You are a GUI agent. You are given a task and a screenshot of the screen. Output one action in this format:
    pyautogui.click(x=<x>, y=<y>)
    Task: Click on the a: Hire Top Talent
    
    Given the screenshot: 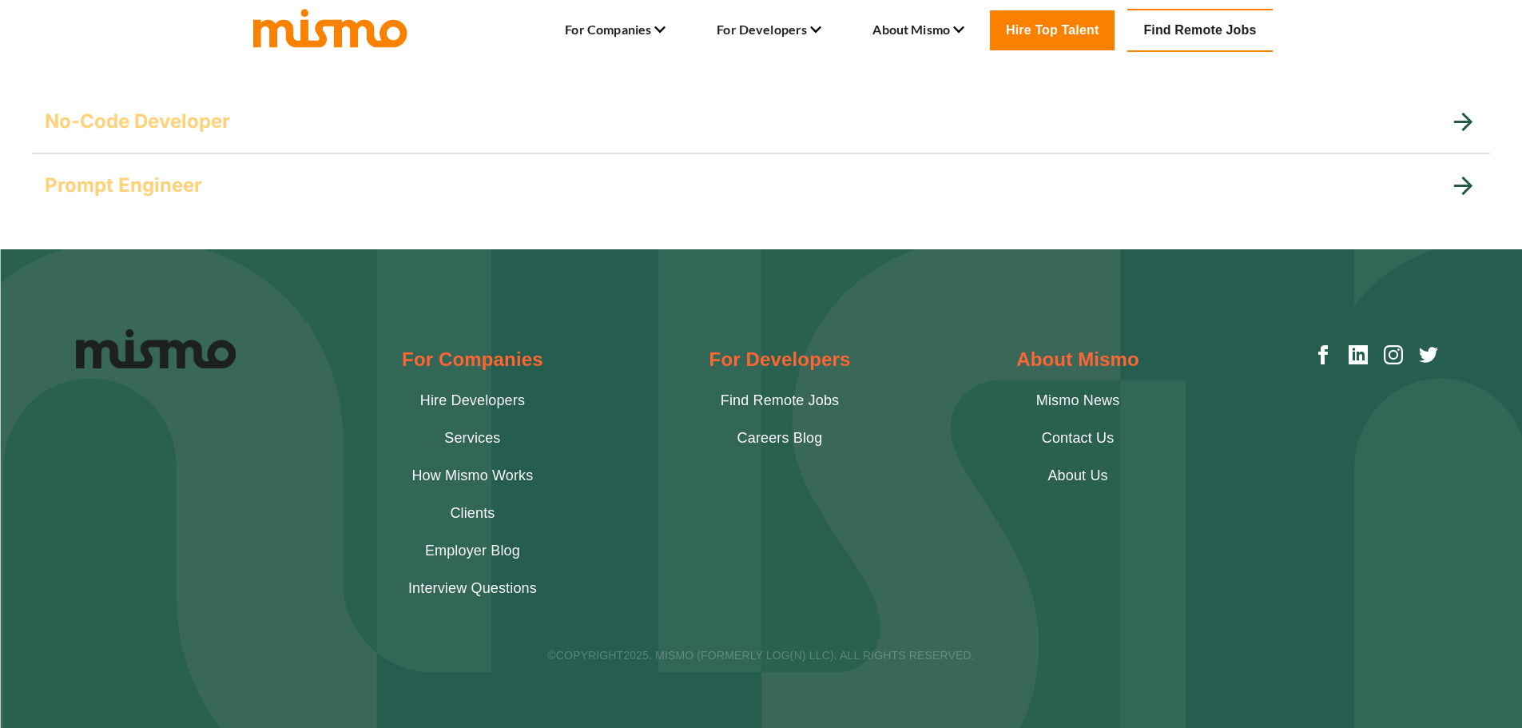 What is the action you would take?
    pyautogui.click(x=1053, y=30)
    